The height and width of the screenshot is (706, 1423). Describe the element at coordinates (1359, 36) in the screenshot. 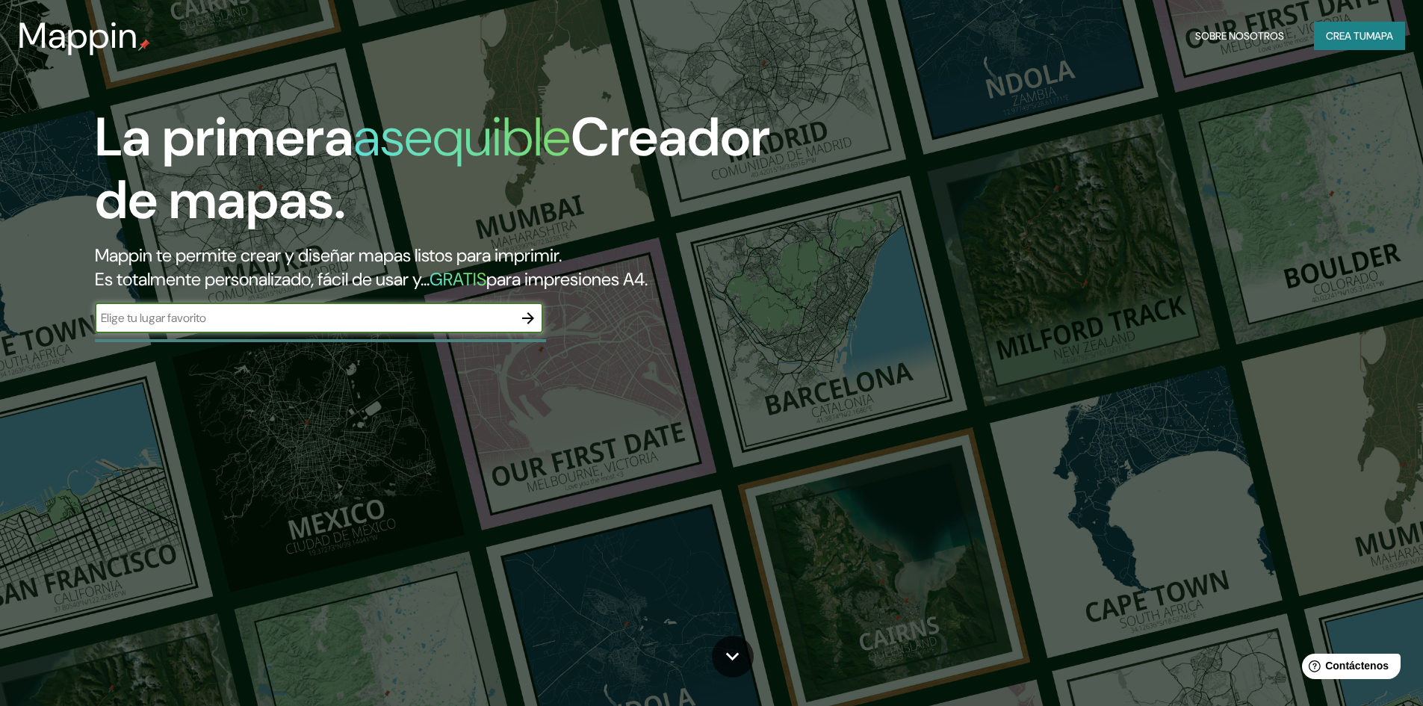

I see `button: Crea tumapa` at that location.